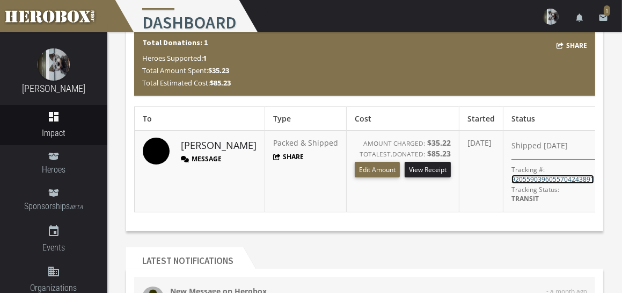 The image size is (622, 293). I want to click on small: TOTAL DONATED:, so click(393, 154).